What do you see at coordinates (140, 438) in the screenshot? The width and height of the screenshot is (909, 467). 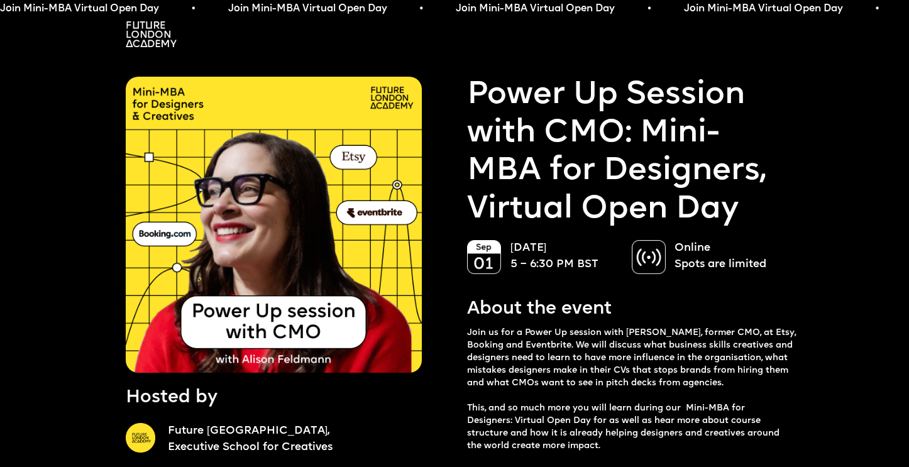 I see `img: A yellow circle with Future London Academy logo` at bounding box center [140, 438].